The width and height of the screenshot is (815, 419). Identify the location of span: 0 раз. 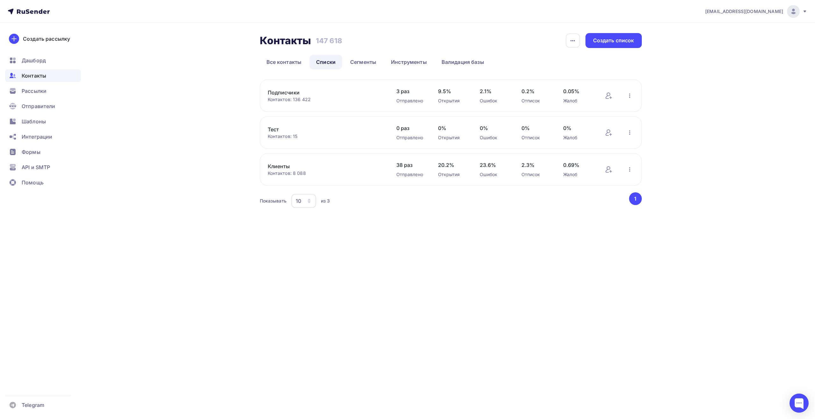
(411, 128).